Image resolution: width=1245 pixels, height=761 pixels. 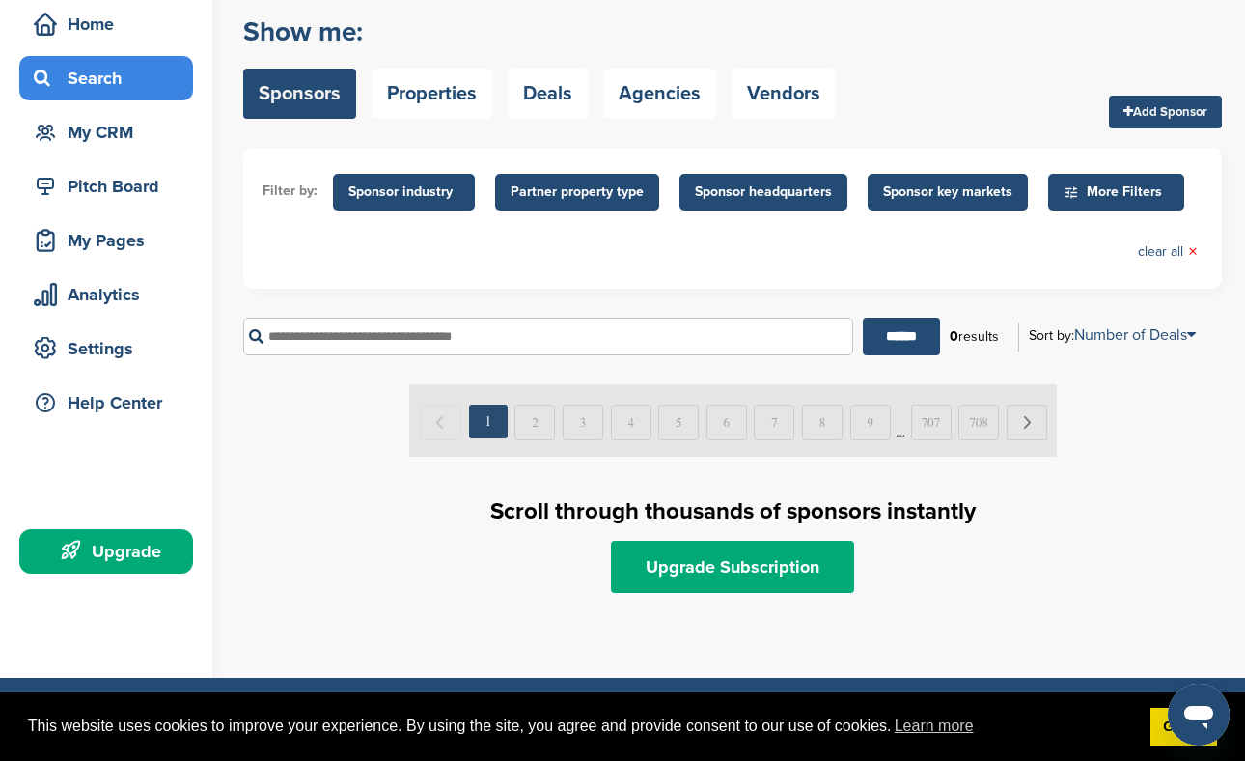 What do you see at coordinates (111, 132) in the screenshot?
I see `div: My CRM` at bounding box center [111, 132].